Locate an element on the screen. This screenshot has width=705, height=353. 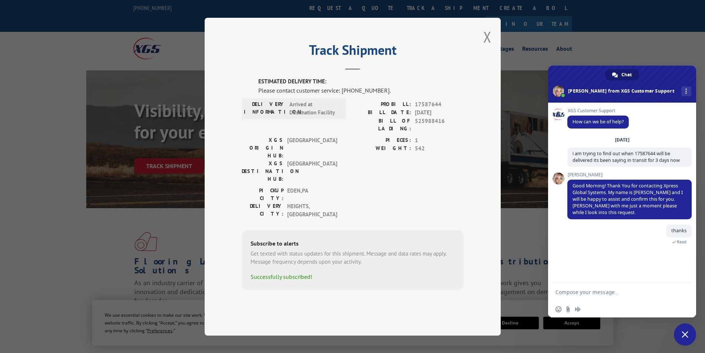
span: XGS Customer Support is located at coordinates (598, 111).